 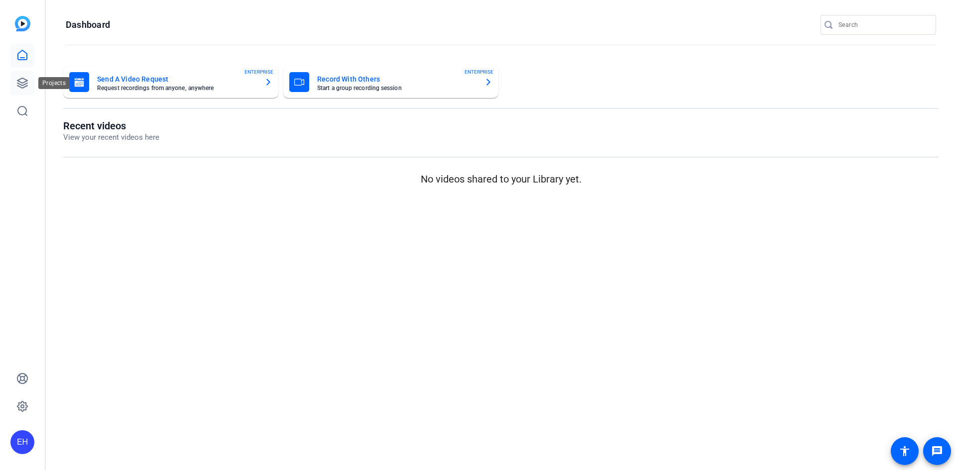 What do you see at coordinates (883, 25) in the screenshot?
I see `input: Search` at bounding box center [883, 25].